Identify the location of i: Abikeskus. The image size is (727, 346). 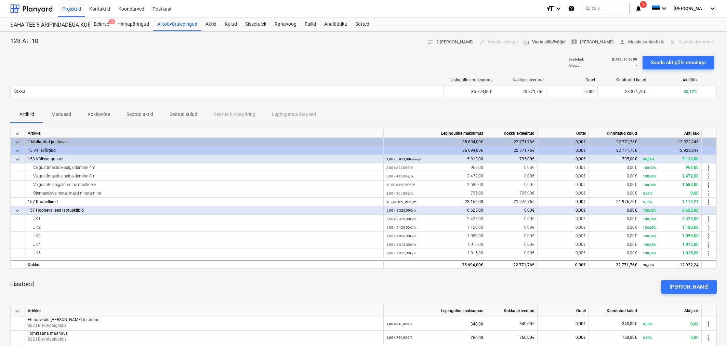
(572, 9).